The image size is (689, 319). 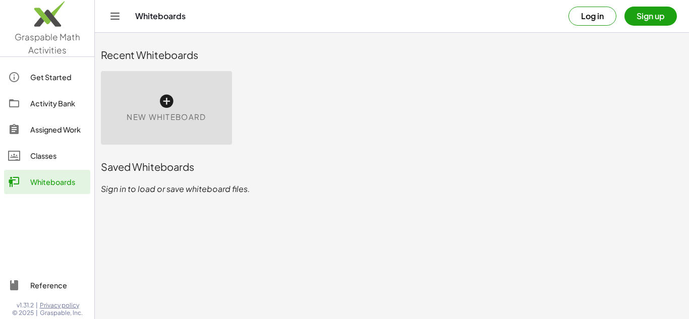 I want to click on a: Activity Bank, so click(x=47, y=103).